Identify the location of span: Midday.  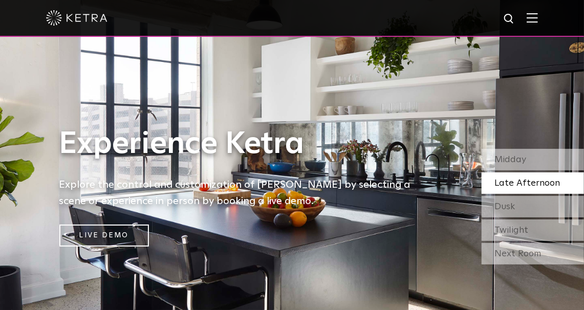
(510, 160).